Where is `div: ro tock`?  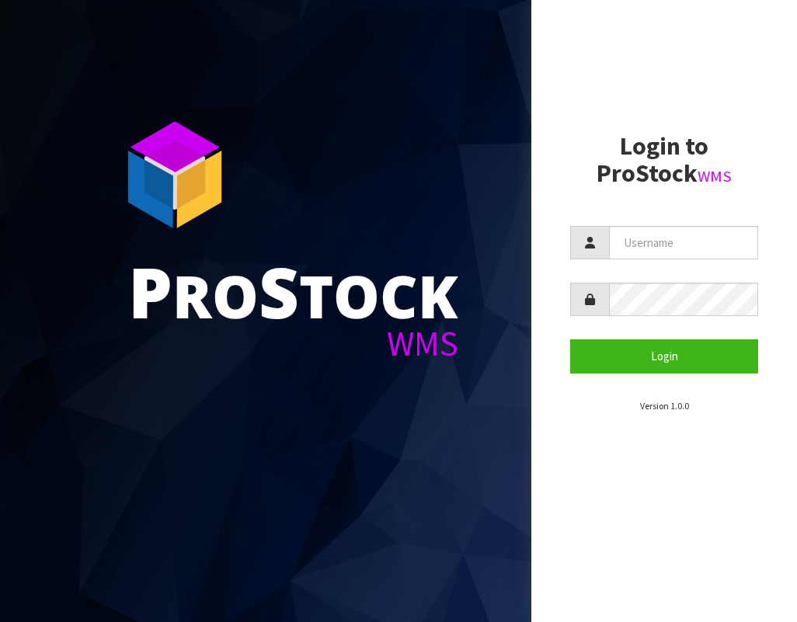
div: ro tock is located at coordinates (293, 291).